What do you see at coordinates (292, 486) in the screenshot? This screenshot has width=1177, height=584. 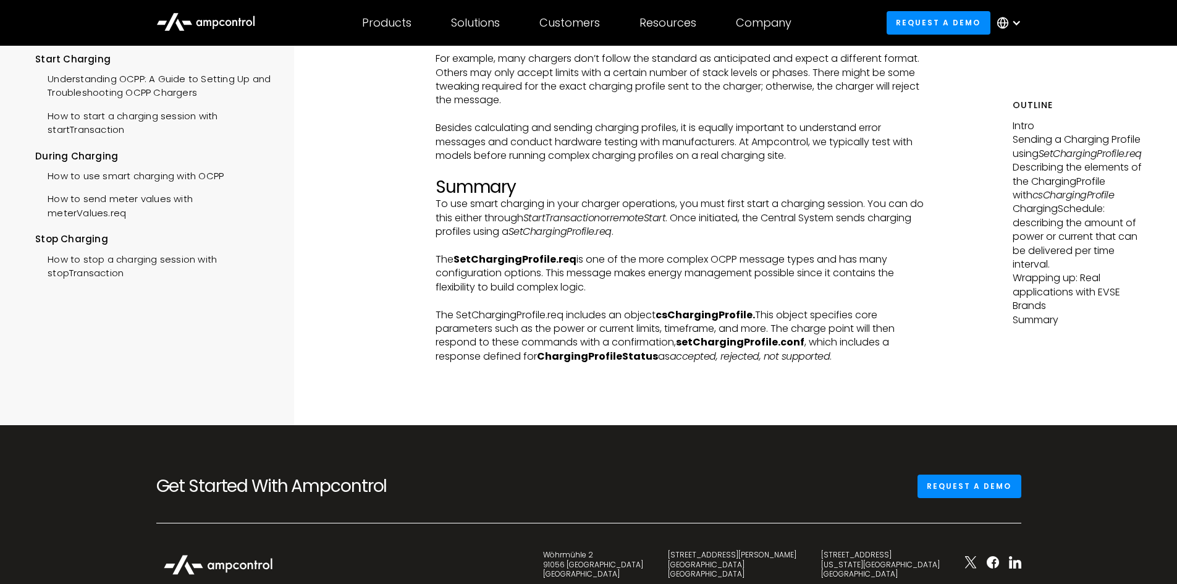 I see `h2: Get Started With Ampcontrol` at bounding box center [292, 486].